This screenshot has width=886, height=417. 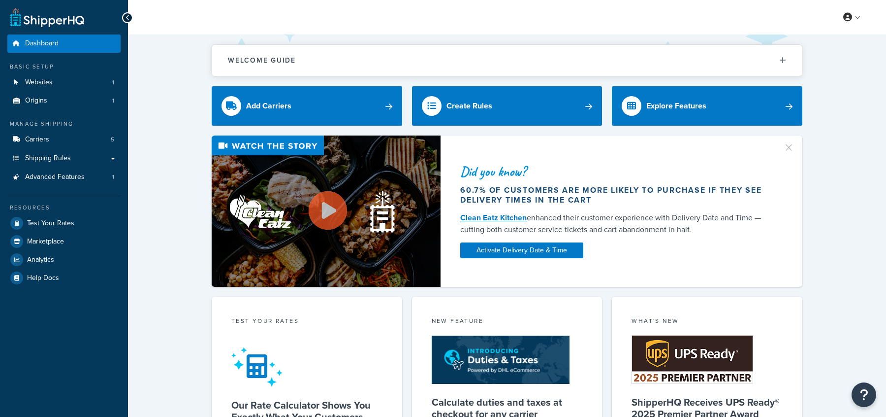 What do you see at coordinates (64, 158) in the screenshot?
I see `li: Shipping Rules` at bounding box center [64, 158].